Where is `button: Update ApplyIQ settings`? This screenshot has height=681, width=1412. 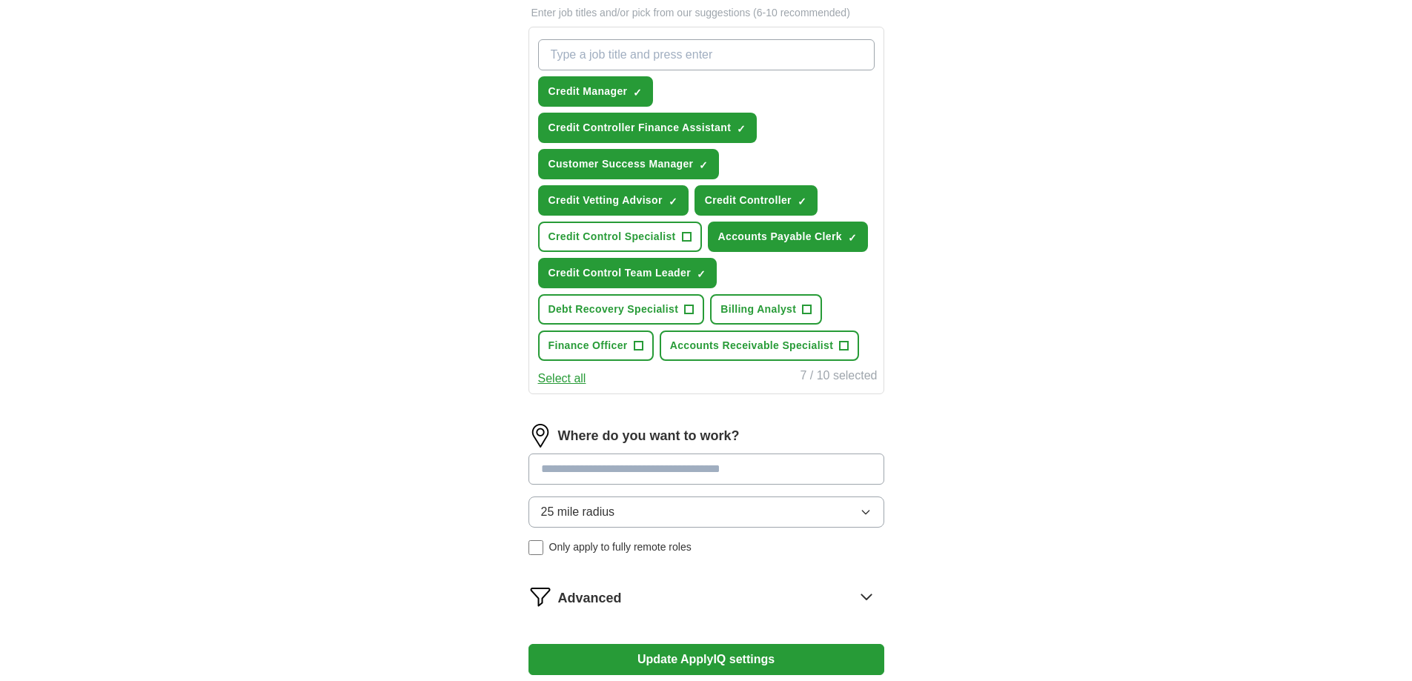
button: Update ApplyIQ settings is located at coordinates (706, 660).